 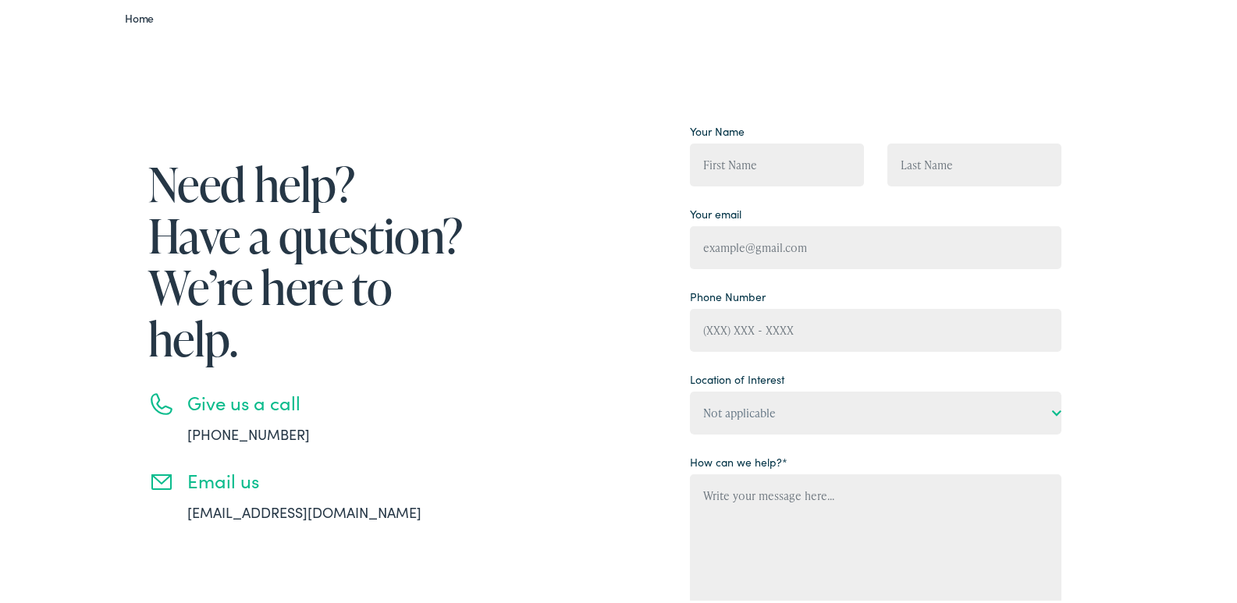 What do you see at coordinates (143, 15) in the screenshot?
I see `a: Home` at bounding box center [143, 15].